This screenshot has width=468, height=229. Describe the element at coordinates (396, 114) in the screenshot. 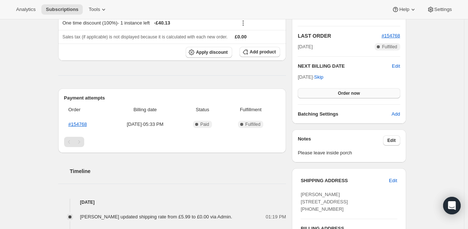

I see `span: Add` at that location.